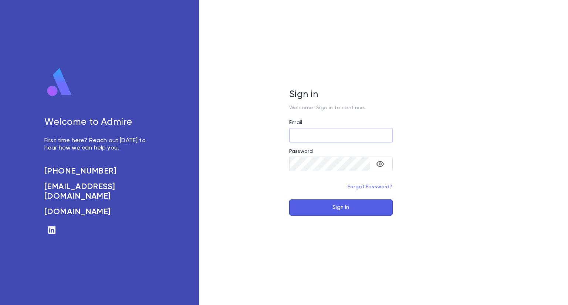  I want to click on button: toggle password visibility, so click(380, 164).